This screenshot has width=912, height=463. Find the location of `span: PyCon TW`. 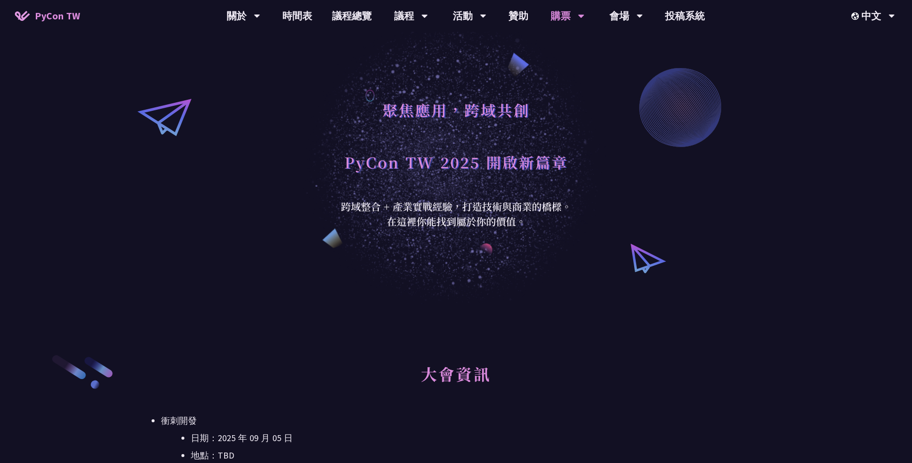

span: PyCon TW is located at coordinates (57, 16).